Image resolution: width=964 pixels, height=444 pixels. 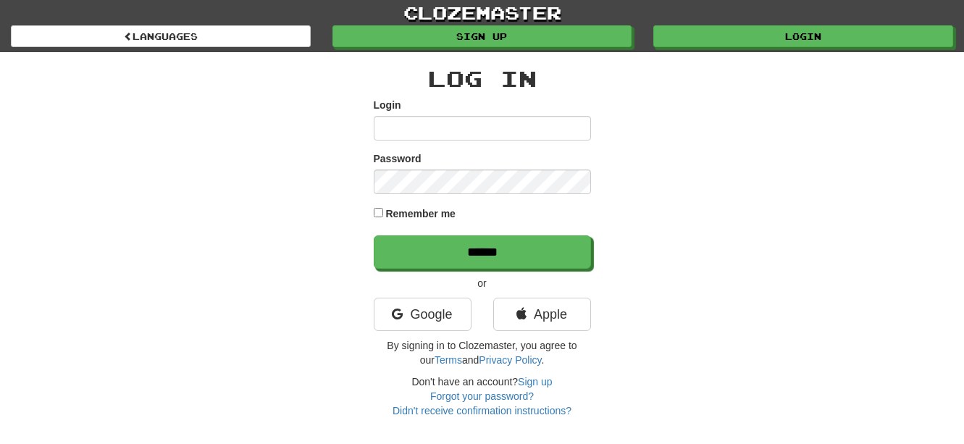 What do you see at coordinates (448, 360) in the screenshot?
I see `a: Terms` at bounding box center [448, 360].